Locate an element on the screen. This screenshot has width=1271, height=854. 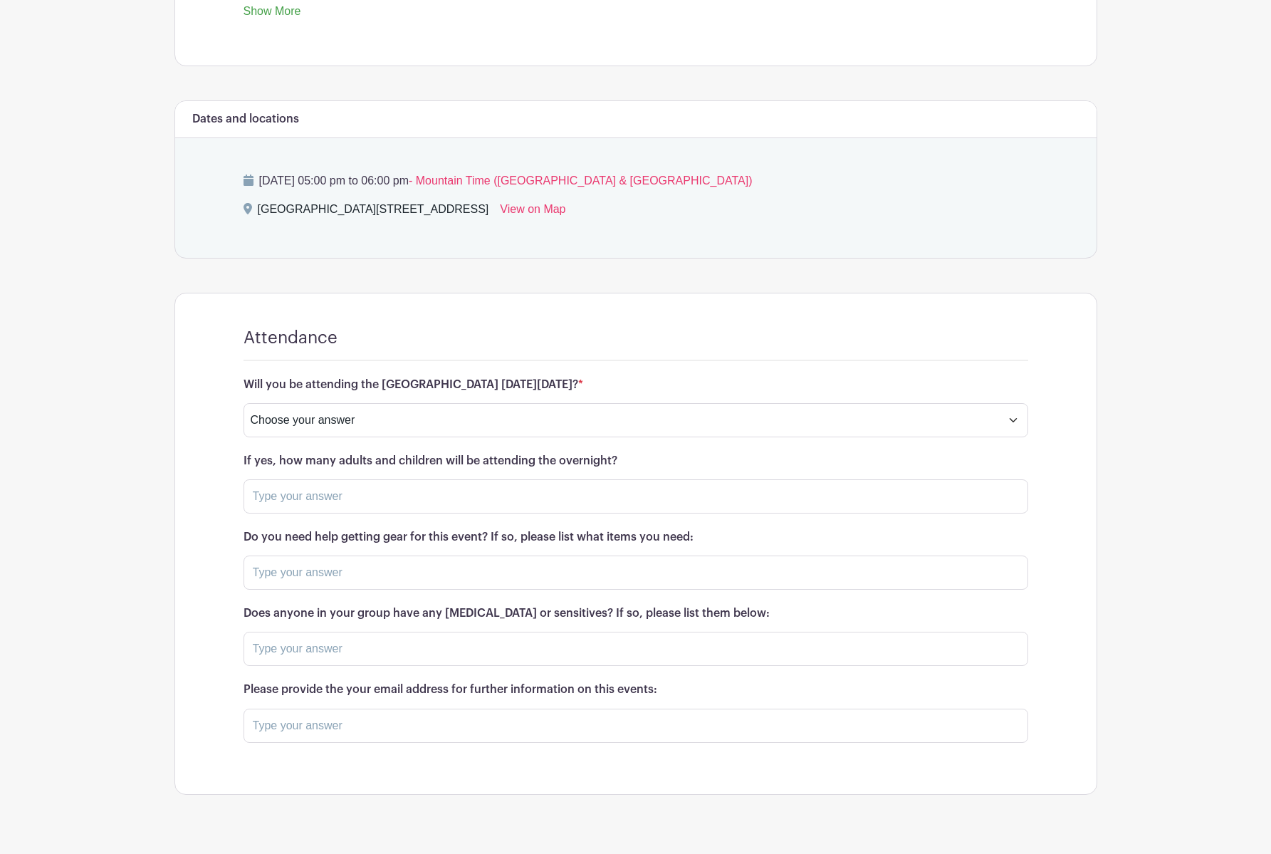
h6: Do you need help getting gear for this event? If so, please list what items you need: is located at coordinates (636, 537).